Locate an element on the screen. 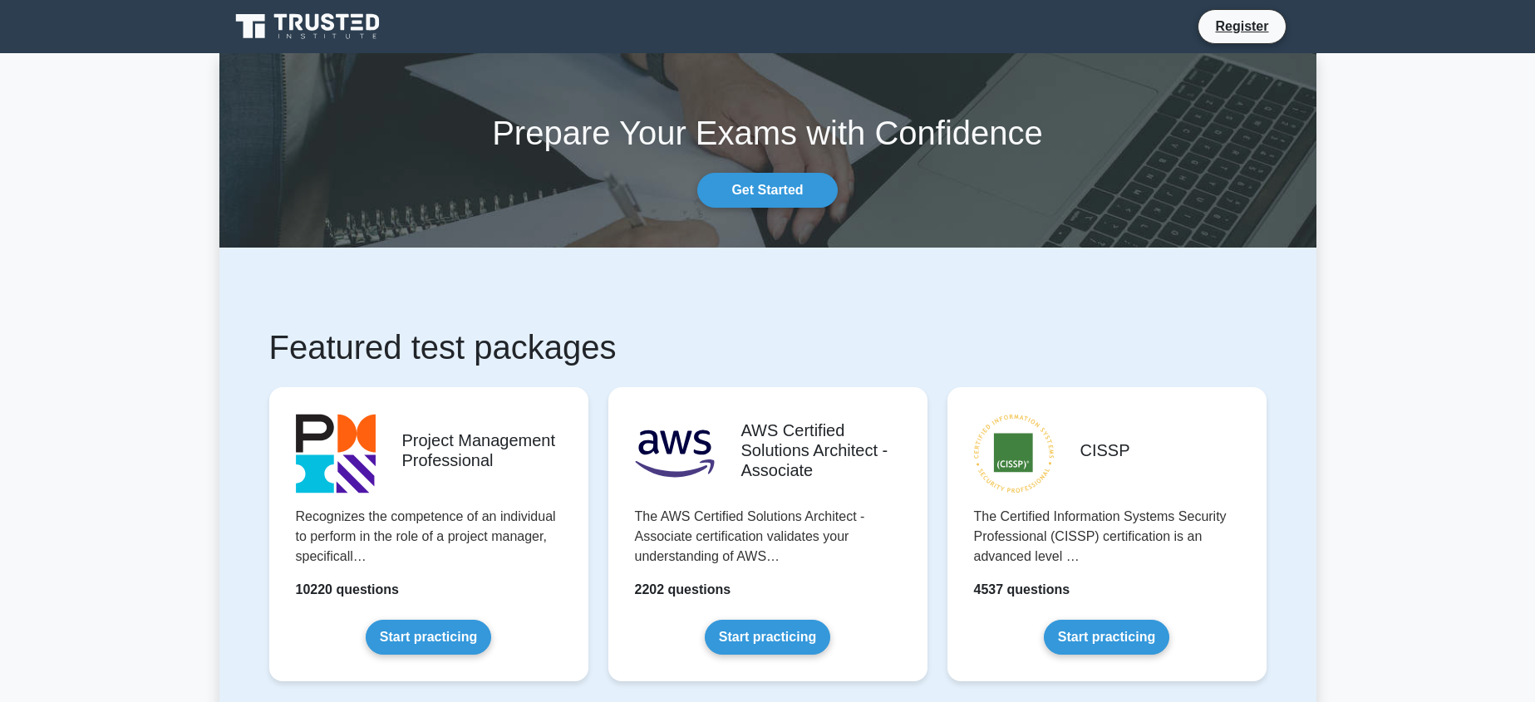 This screenshot has height=702, width=1535. a: Get Started is located at coordinates (767, 190).